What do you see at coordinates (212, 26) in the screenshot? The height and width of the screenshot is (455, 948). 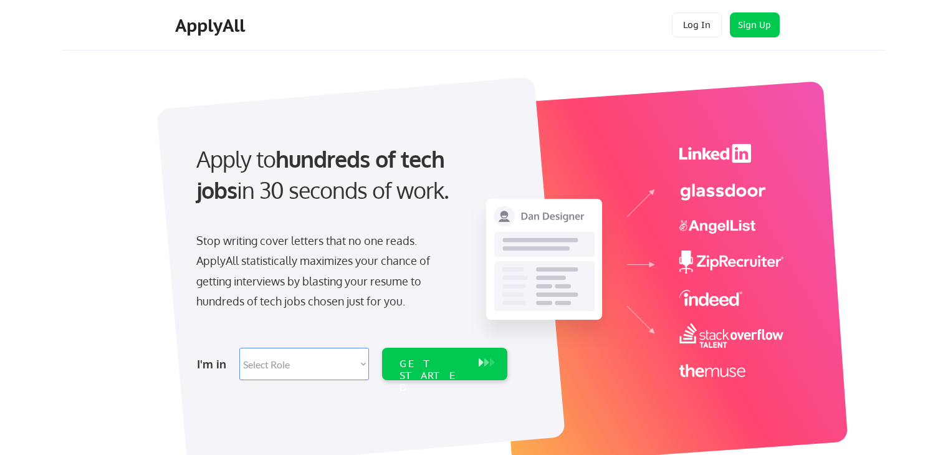 I see `div: ApplyAll` at bounding box center [212, 26].